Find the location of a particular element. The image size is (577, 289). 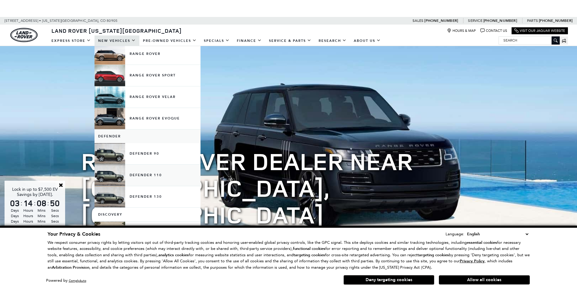

a: ComplyAuto is located at coordinates (78, 280).